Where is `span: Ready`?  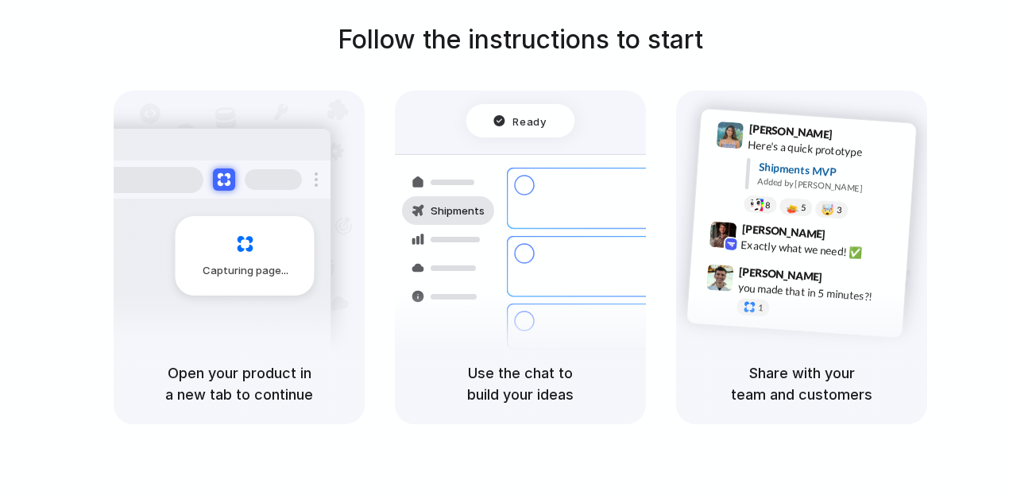 span: Ready is located at coordinates (530, 121).